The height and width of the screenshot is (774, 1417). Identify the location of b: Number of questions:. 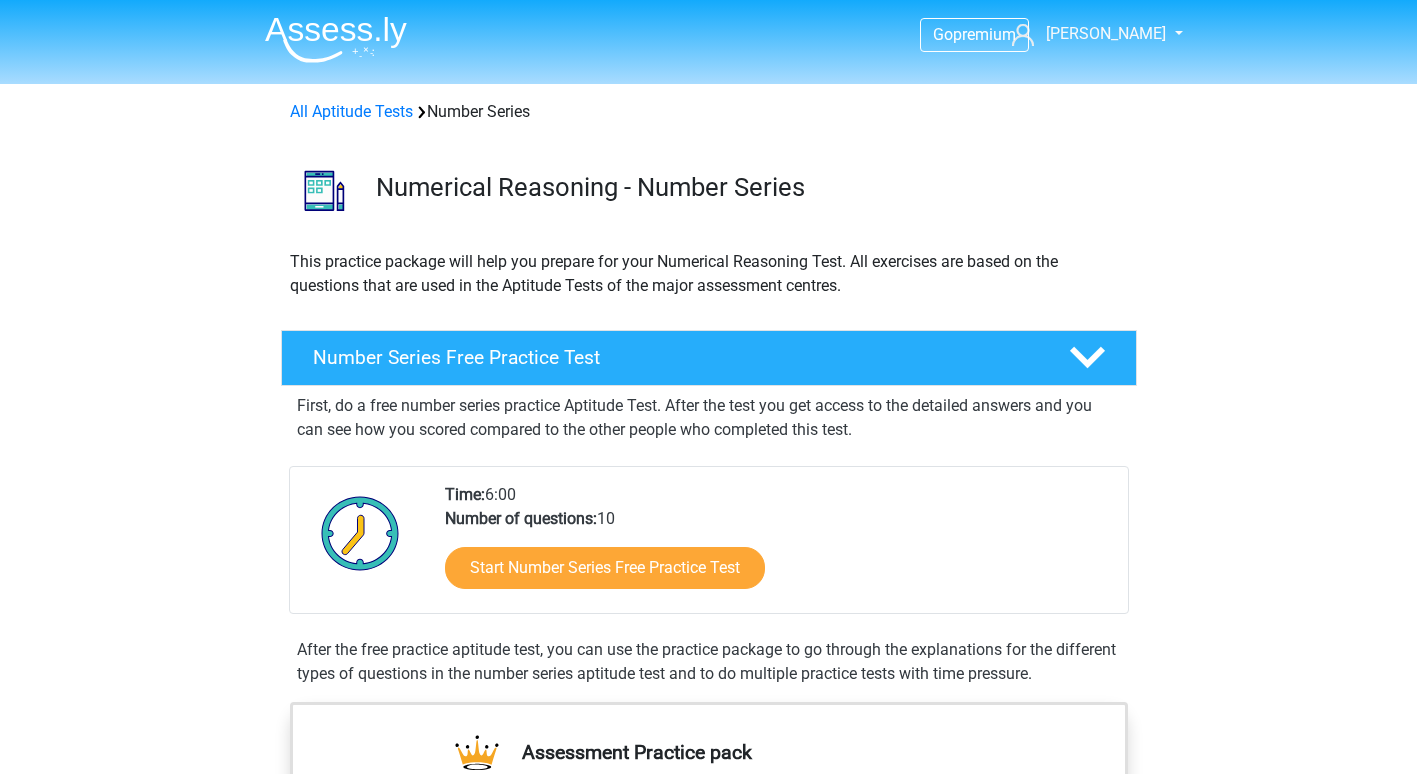
(521, 518).